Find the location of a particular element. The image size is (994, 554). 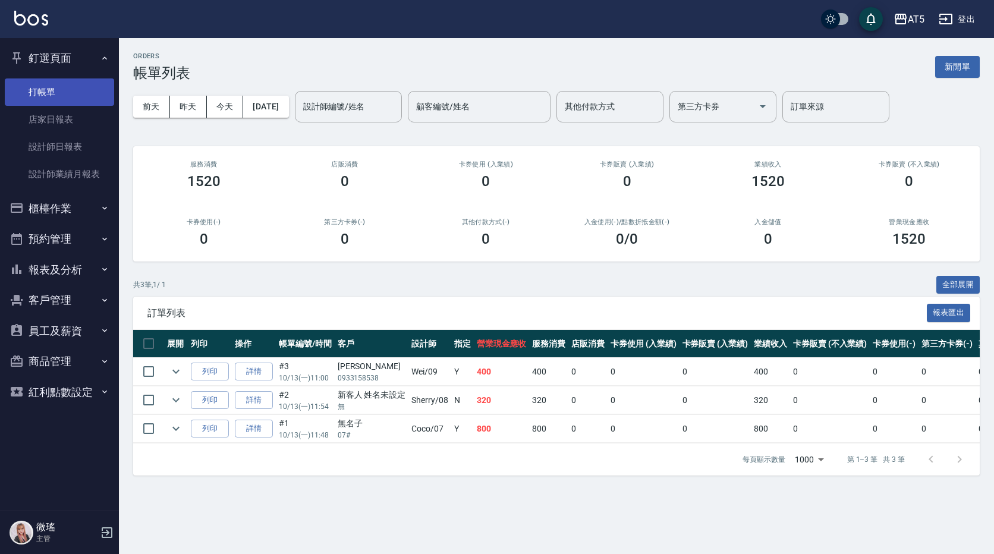

p: 0933158538 is located at coordinates (372, 378).